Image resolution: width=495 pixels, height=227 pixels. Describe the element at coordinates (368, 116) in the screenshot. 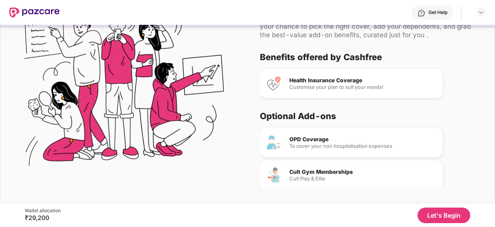

I see `div: Optional Add-ons` at that location.